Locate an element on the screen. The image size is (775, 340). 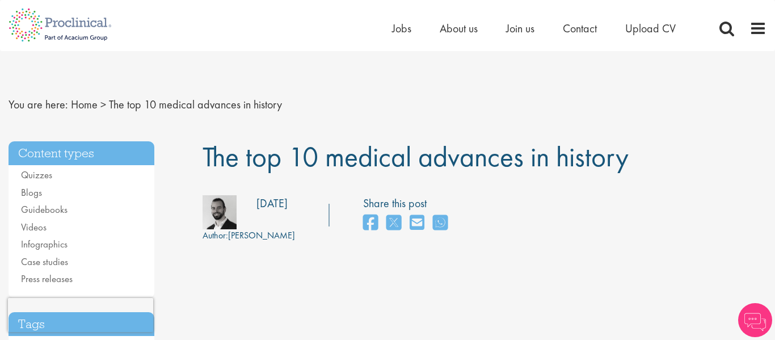
img: 76d2c18e-6ce3-4617-eefd-08d5a473185b is located at coordinates (220, 212).